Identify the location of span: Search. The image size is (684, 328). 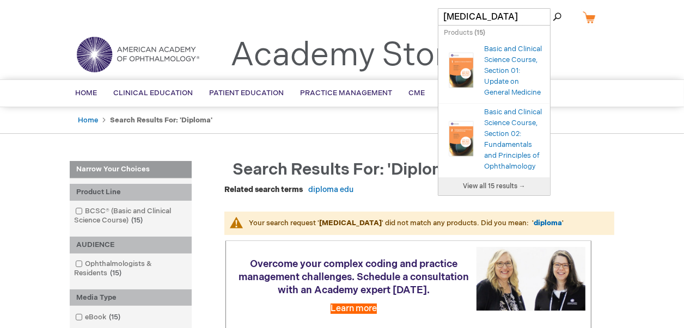
(544, 16).